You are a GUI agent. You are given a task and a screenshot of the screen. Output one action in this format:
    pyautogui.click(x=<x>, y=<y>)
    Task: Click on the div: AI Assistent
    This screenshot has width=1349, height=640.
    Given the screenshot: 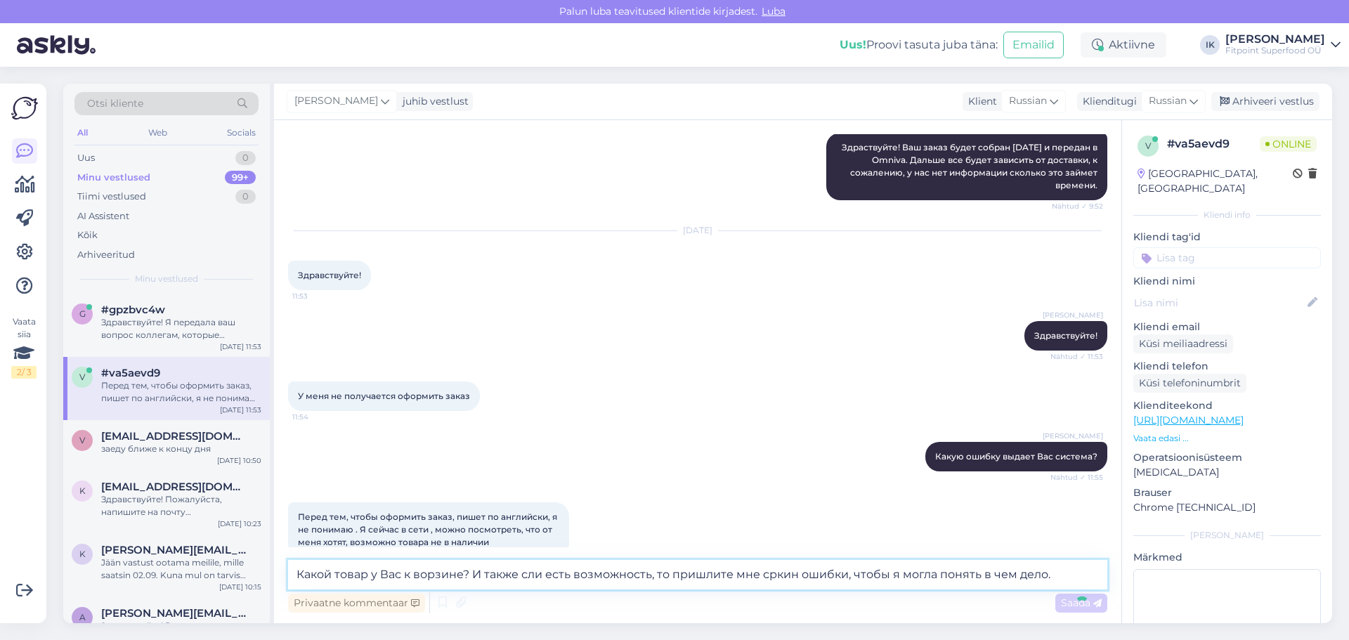 What is the action you would take?
    pyautogui.click(x=103, y=216)
    